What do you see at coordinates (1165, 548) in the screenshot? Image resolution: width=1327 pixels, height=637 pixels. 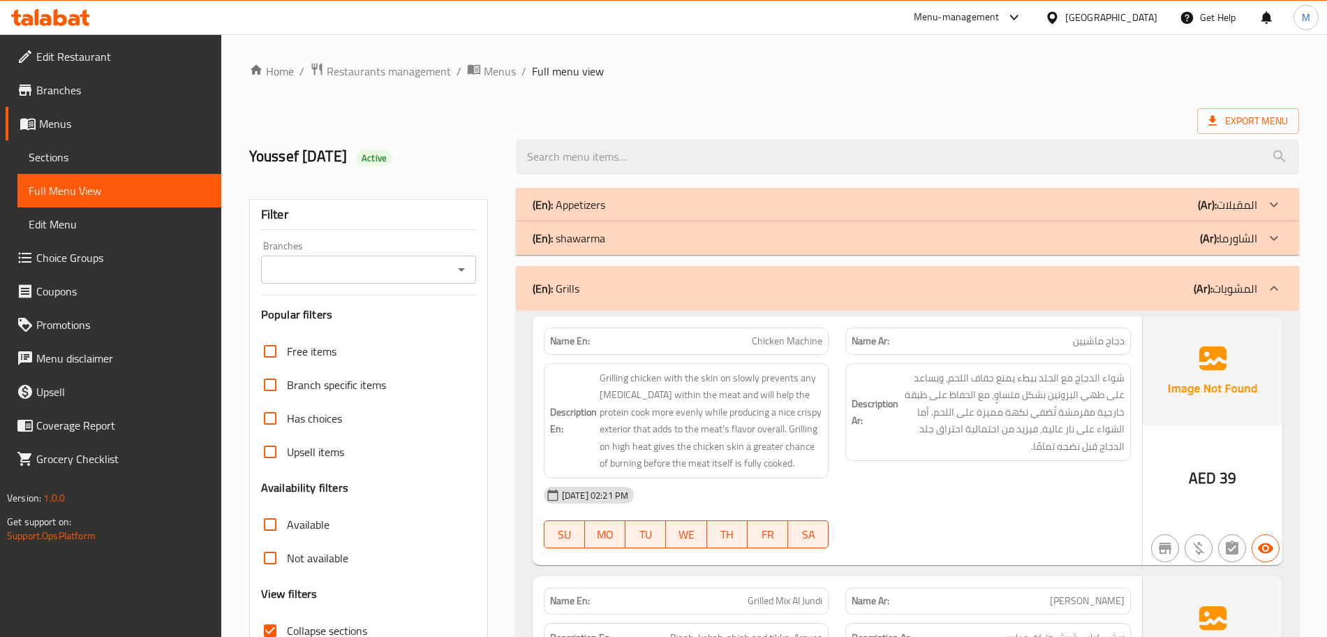 I see `button: Not branch specific item` at bounding box center [1165, 548].